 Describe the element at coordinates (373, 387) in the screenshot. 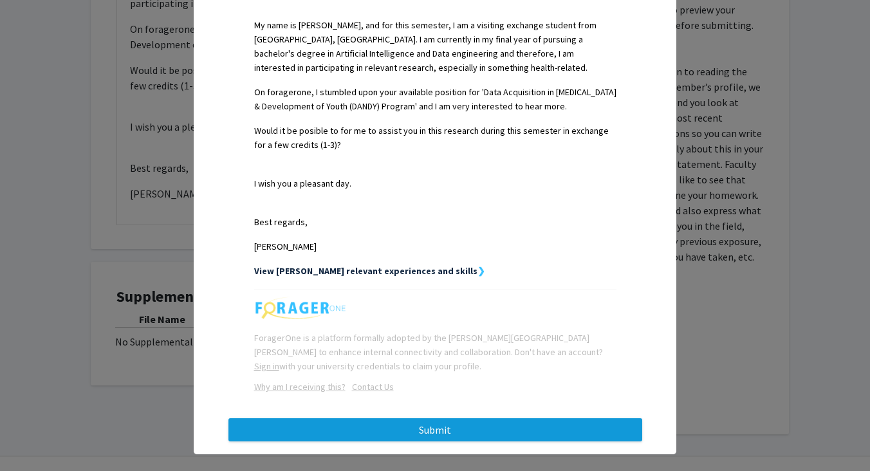

I see `u: Contact Us` at that location.